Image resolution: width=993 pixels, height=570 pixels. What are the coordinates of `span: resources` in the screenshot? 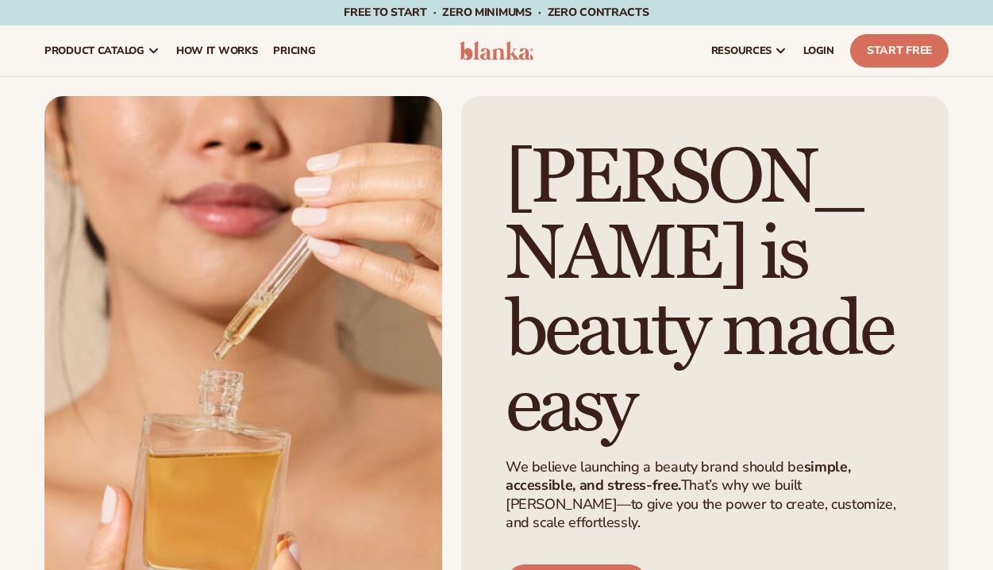 It's located at (741, 51).